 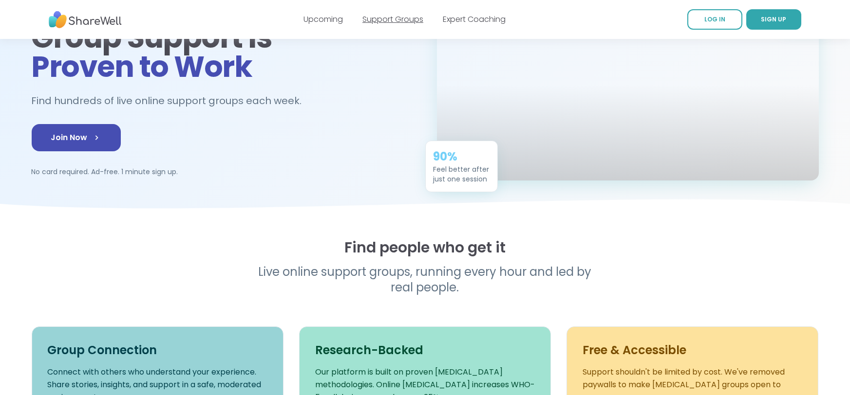 What do you see at coordinates (85, 19) in the screenshot?
I see `img: ShareWell Nav Logo` at bounding box center [85, 19].